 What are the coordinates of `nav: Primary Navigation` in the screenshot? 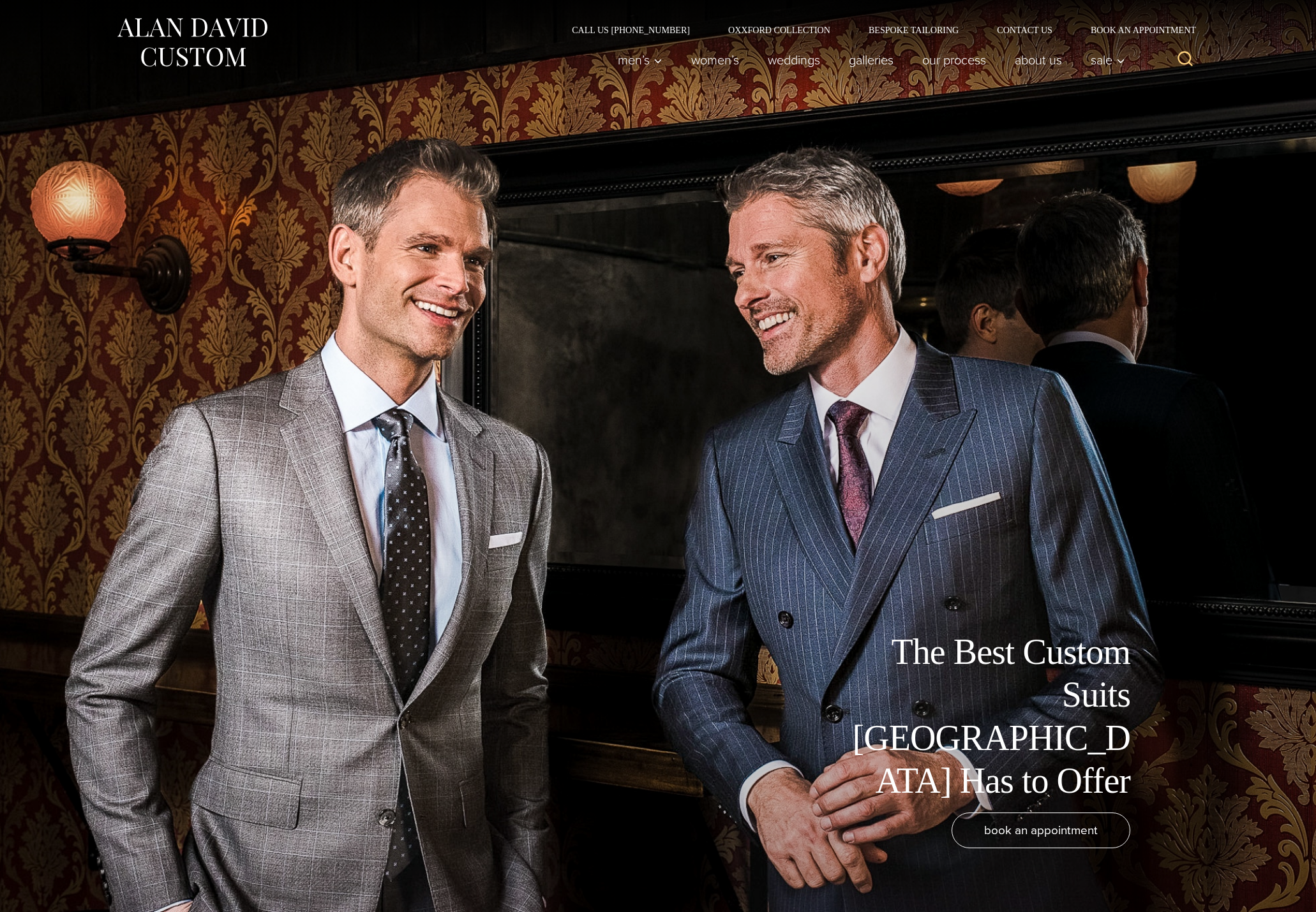 It's located at (868, 60).